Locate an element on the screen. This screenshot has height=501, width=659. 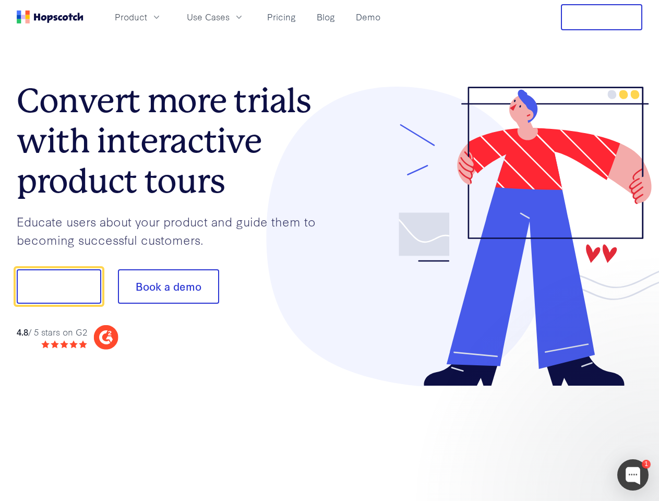
a: Blog is located at coordinates (326, 17).